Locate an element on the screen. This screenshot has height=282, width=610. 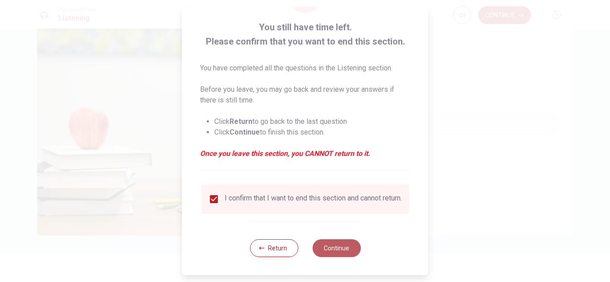
strong: Return is located at coordinates (241, 121).